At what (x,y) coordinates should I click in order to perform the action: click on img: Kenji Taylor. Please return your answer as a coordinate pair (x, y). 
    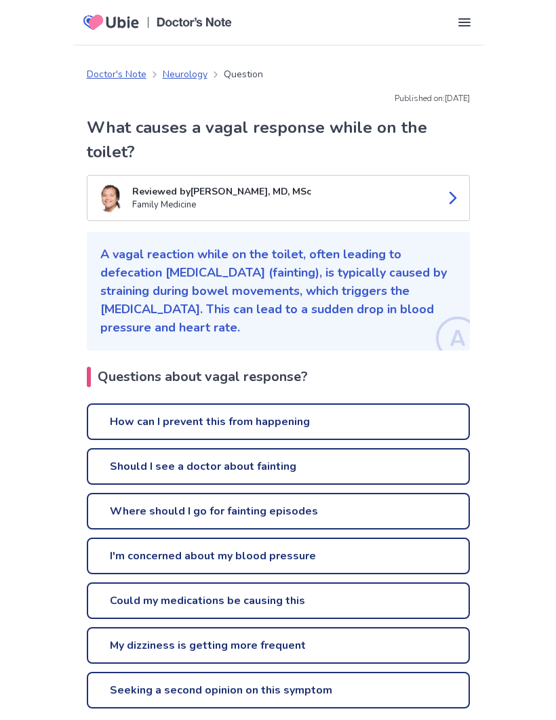
    Looking at the image, I should click on (110, 198).